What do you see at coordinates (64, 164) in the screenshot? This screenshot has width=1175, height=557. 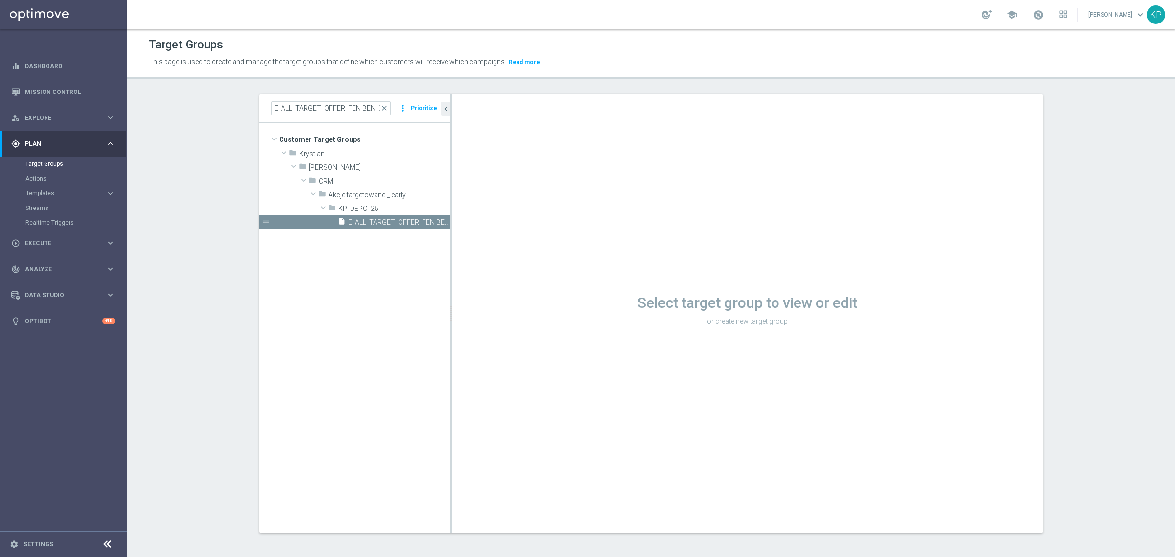 I see `a: Target Groups` at bounding box center [64, 164].